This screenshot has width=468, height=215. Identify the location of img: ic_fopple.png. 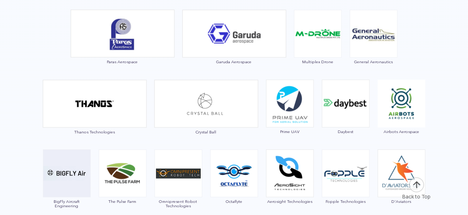
(346, 173).